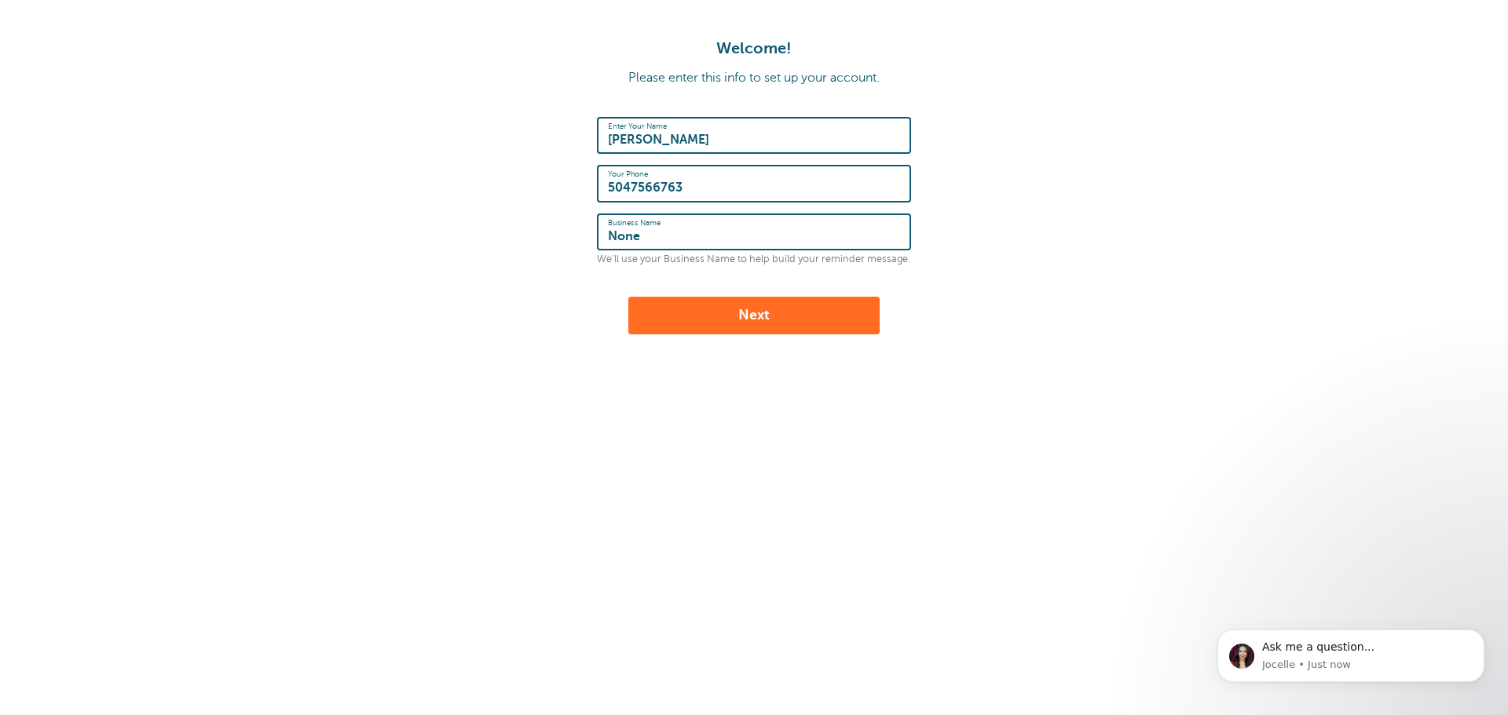  What do you see at coordinates (754, 259) in the screenshot?
I see `p: We'll use your Business Name to help build your reminder message.` at bounding box center [754, 259].